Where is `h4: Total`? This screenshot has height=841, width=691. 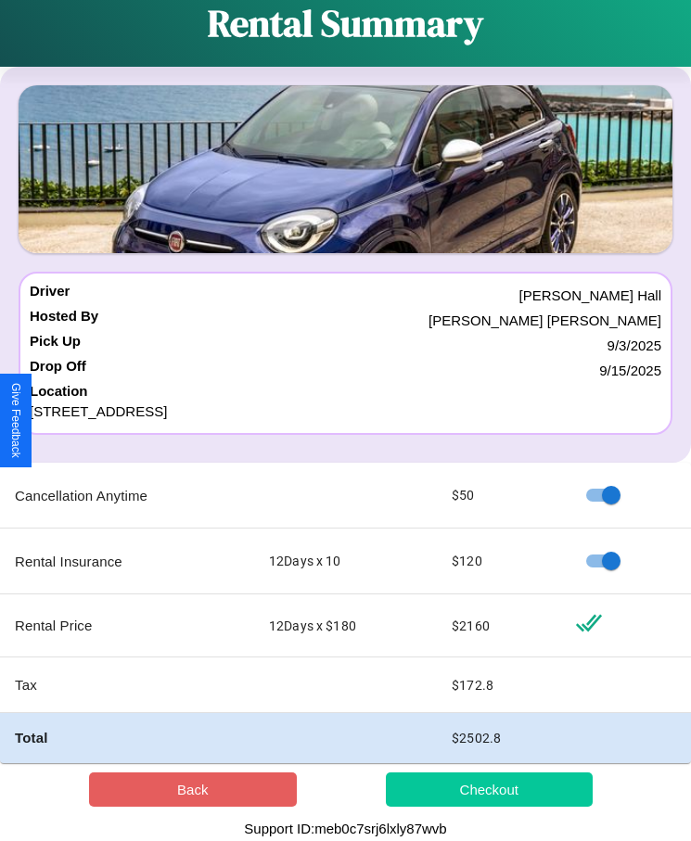 h4: Total is located at coordinates (127, 738).